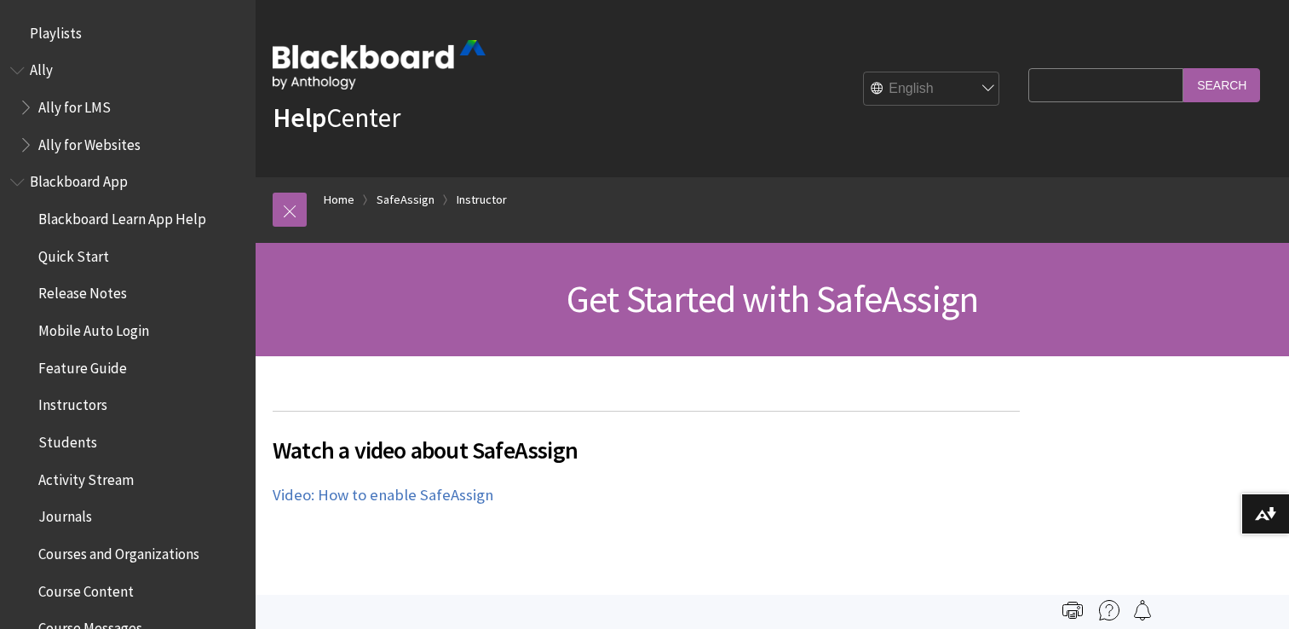 The width and height of the screenshot is (1289, 629). I want to click on span: Students, so click(67, 439).